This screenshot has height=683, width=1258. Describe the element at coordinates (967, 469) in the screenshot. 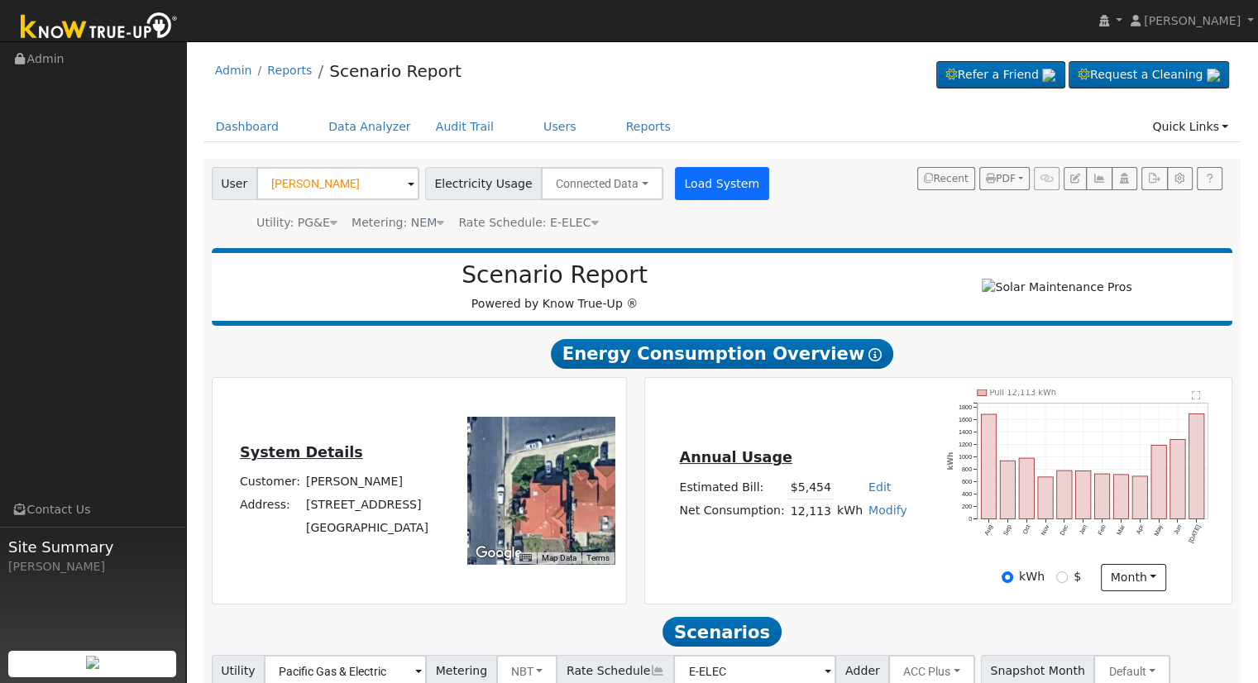

I see `text: 800` at that location.